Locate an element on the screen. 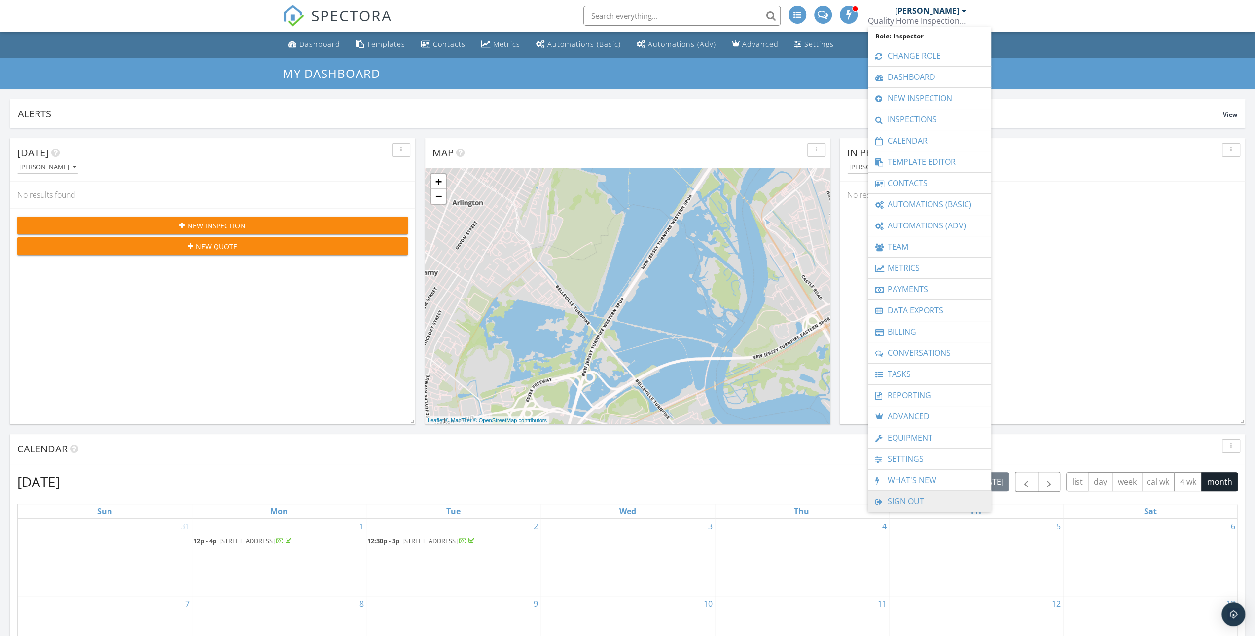 The height and width of the screenshot is (636, 1255). a: Go to September 7, 2025 is located at coordinates (187, 604).